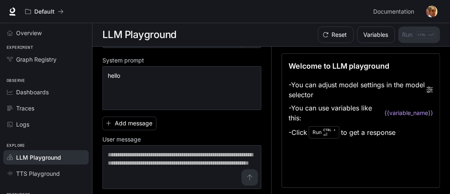  Describe the element at coordinates (394, 12) in the screenshot. I see `span: Documentation` at that location.